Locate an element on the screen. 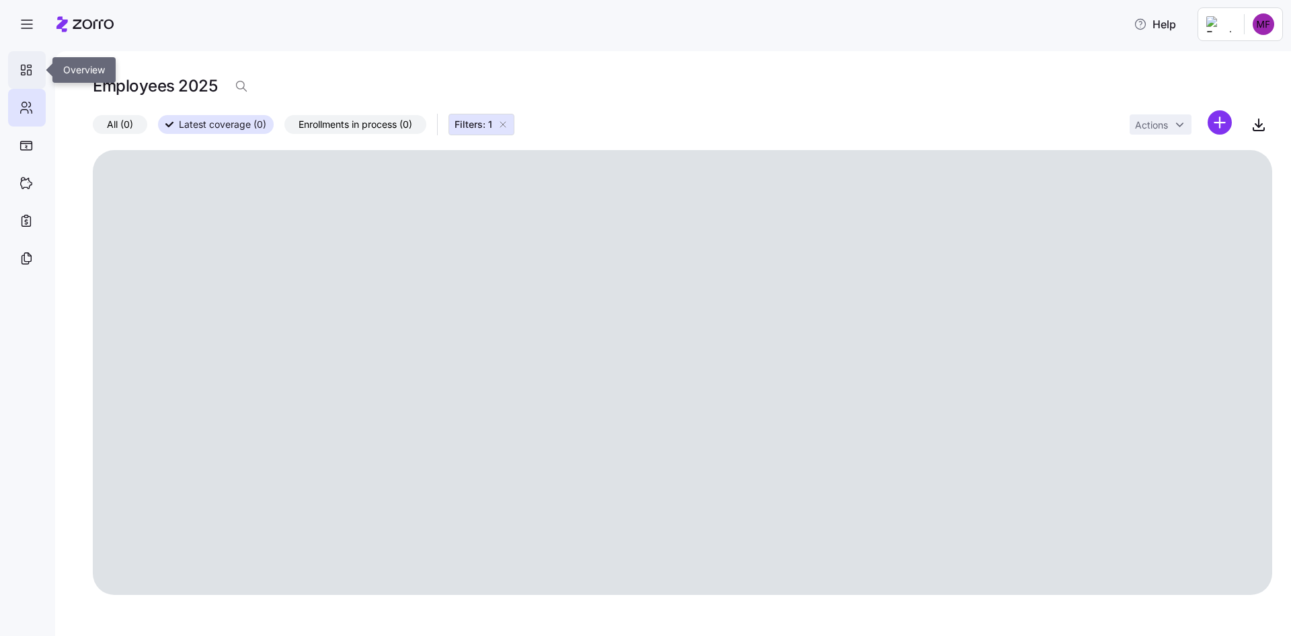 Image resolution: width=1291 pixels, height=636 pixels. img: ab950ebd7c731523cc3f55f7534ab0d0 is located at coordinates (1264, 24).